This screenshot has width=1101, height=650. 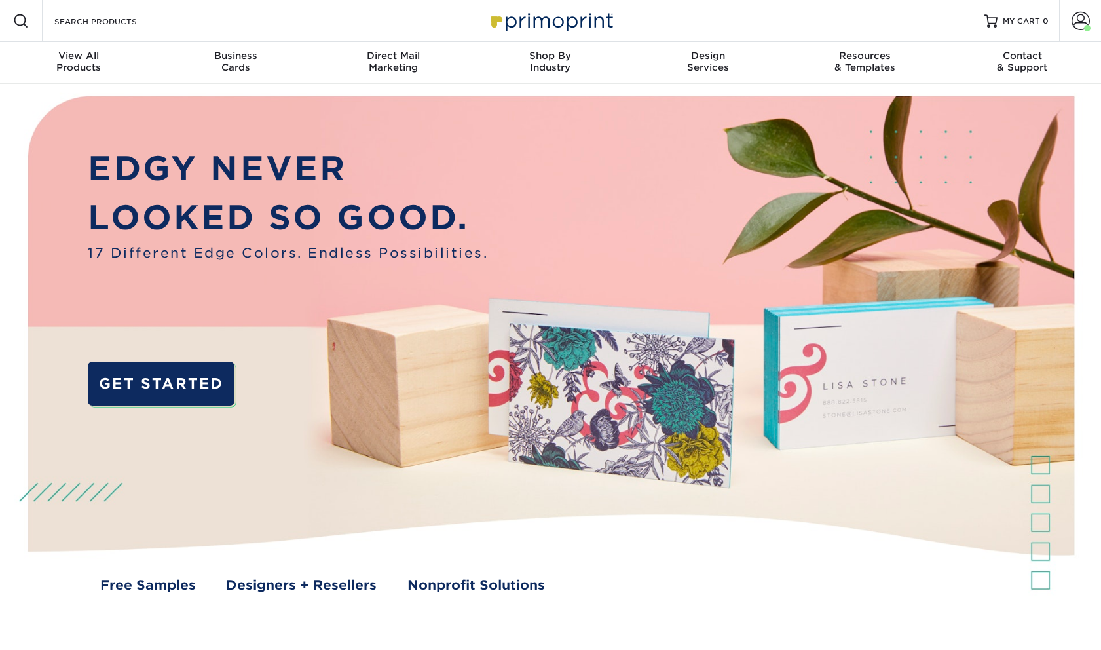 I want to click on a: Designers + Resellers, so click(x=301, y=585).